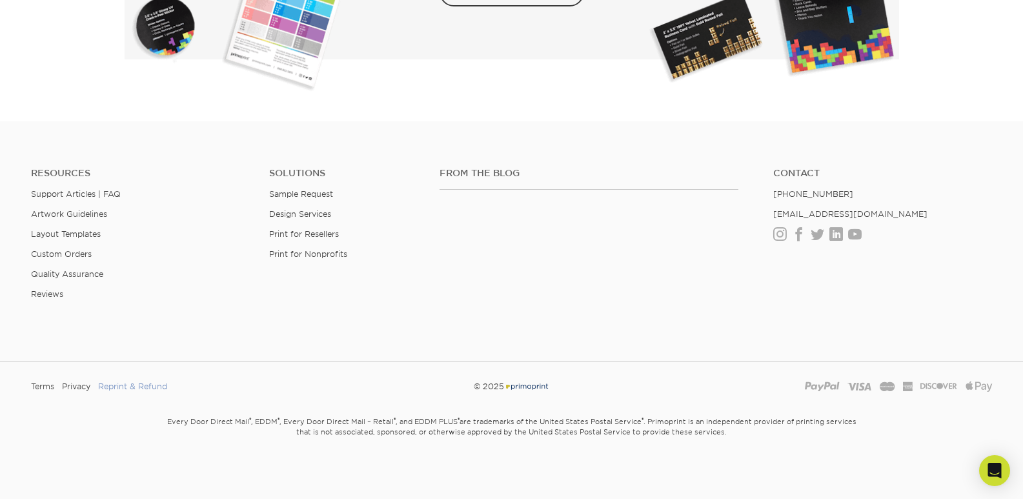 The width and height of the screenshot is (1023, 499). I want to click on a: Layout Templates, so click(66, 234).